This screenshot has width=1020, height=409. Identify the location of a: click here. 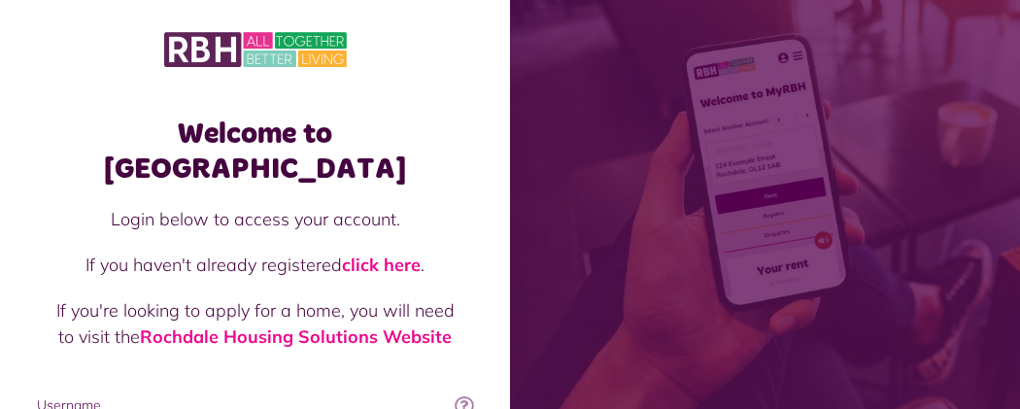
(381, 264).